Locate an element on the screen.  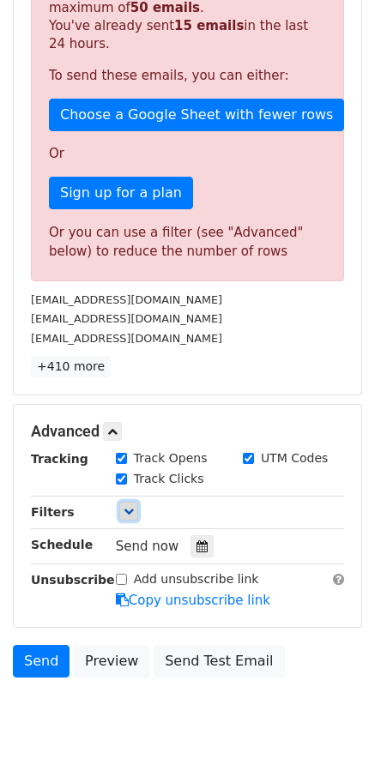
strong: 15 emails is located at coordinates (208, 26).